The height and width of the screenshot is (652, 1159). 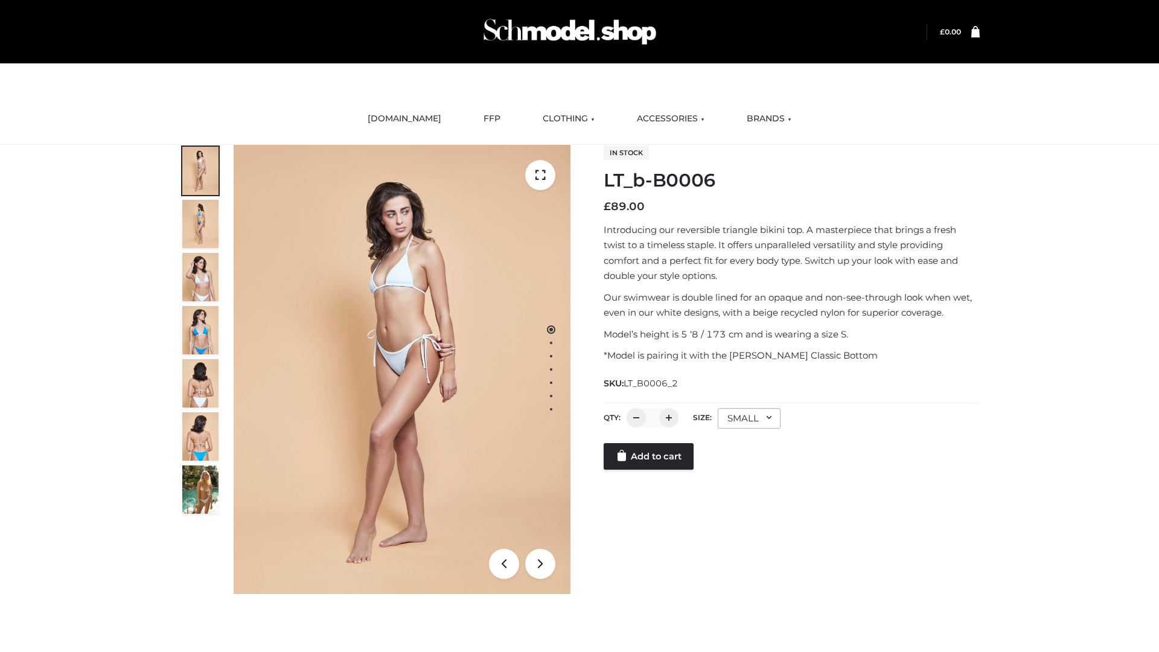 I want to click on img: ArielClassicBikiniTop_CloudNine_AzureSky_OW114ECO_8-scaled.jpg, so click(x=200, y=437).